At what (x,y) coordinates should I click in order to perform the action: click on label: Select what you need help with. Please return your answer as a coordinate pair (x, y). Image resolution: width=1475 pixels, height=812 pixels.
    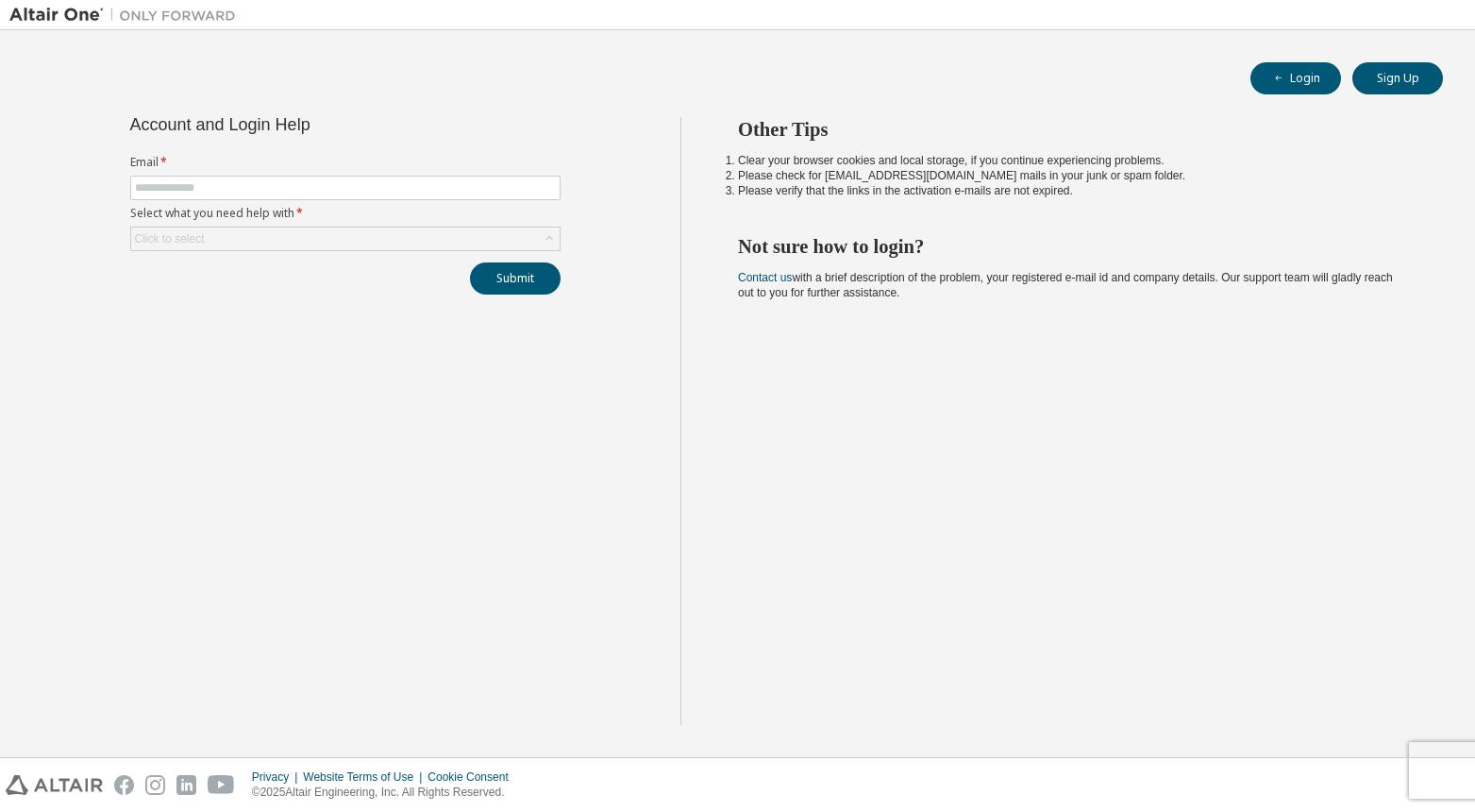
    Looking at the image, I should click on (345, 214).